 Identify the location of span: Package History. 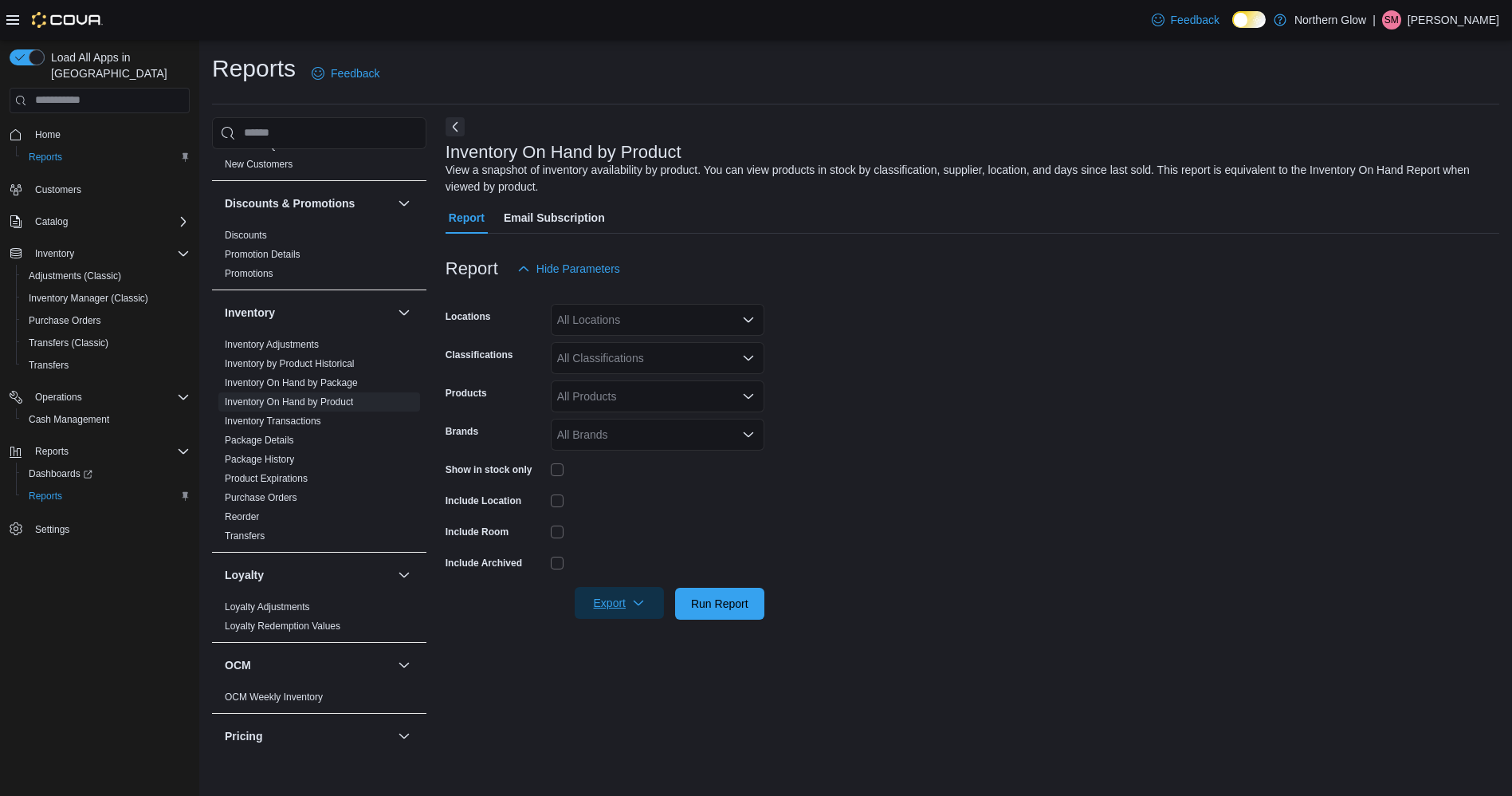
(259, 460).